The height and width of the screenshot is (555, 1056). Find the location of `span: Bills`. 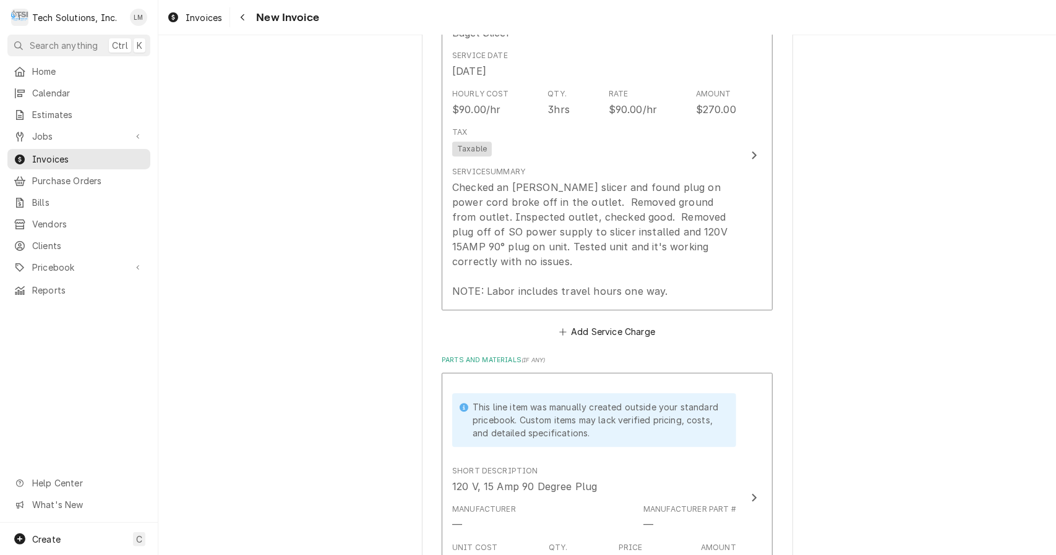

span: Bills is located at coordinates (88, 202).